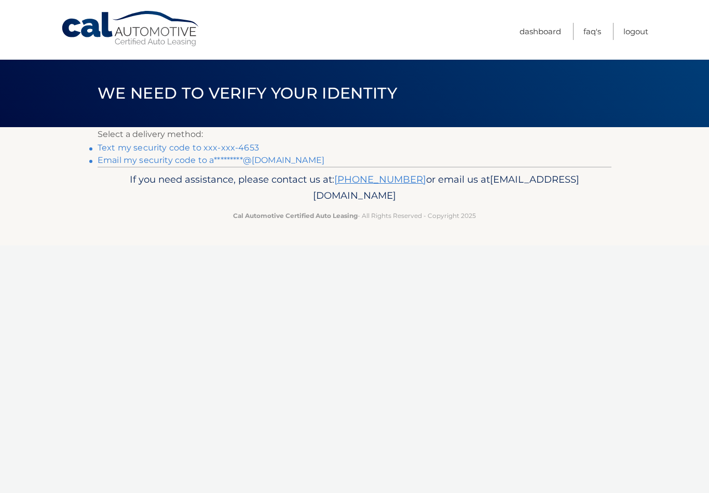 The height and width of the screenshot is (493, 709). Describe the element at coordinates (295, 215) in the screenshot. I see `strong: Cal Automotive Certified Auto Leasing` at that location.